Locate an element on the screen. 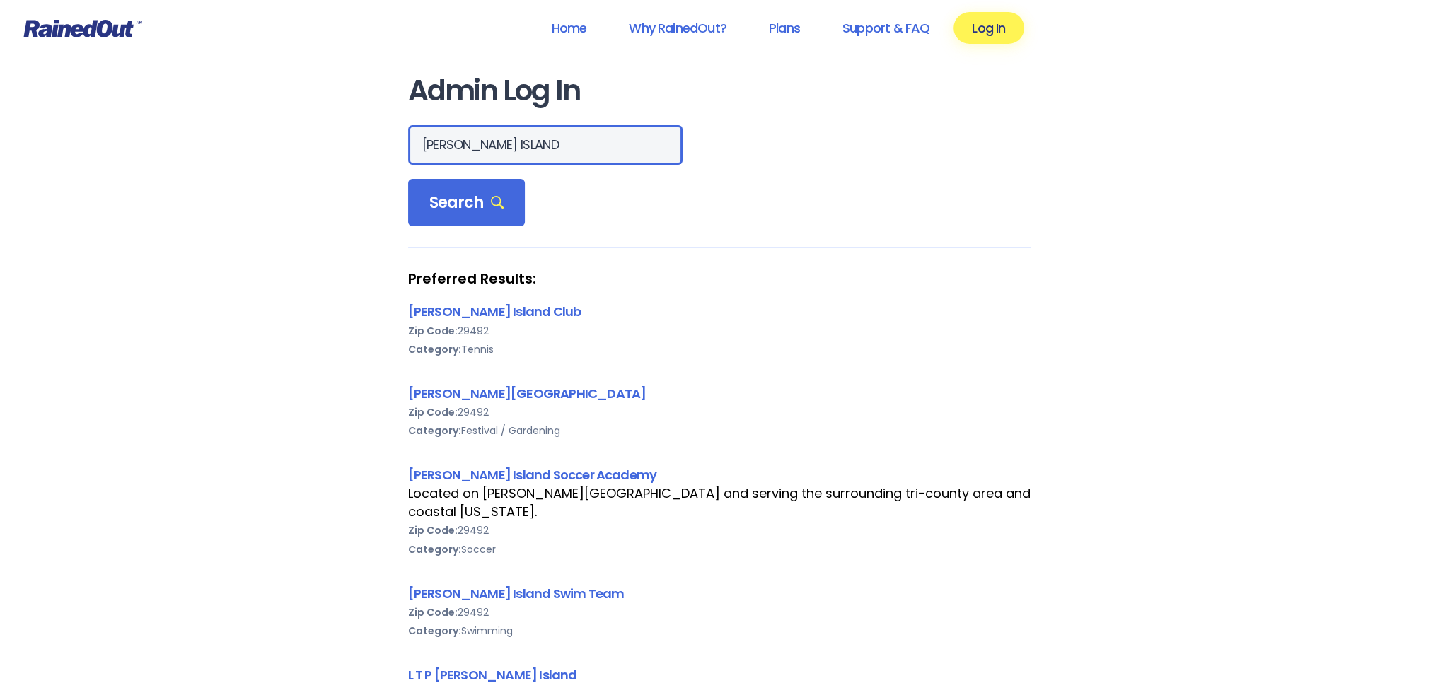 The image size is (1438, 683). h1: Admin Log In is located at coordinates (719, 91).